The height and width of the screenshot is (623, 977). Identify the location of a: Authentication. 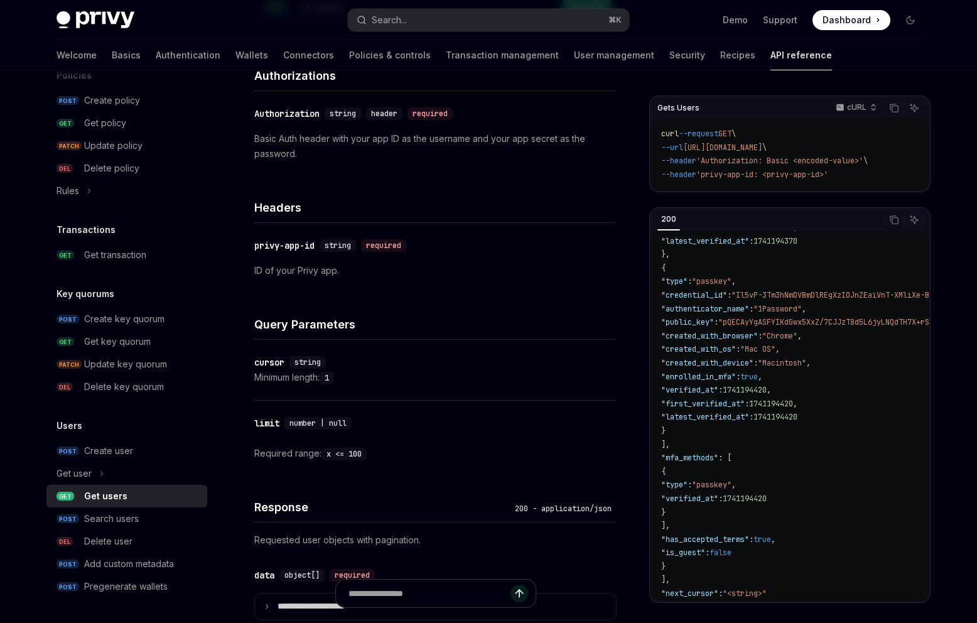
(188, 55).